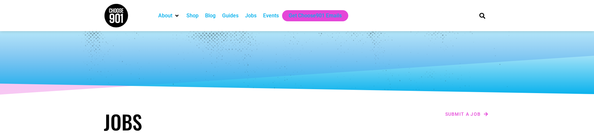 This screenshot has width=594, height=139. What do you see at coordinates (315, 16) in the screenshot?
I see `div: Get Choose901 Emails` at bounding box center [315, 16].